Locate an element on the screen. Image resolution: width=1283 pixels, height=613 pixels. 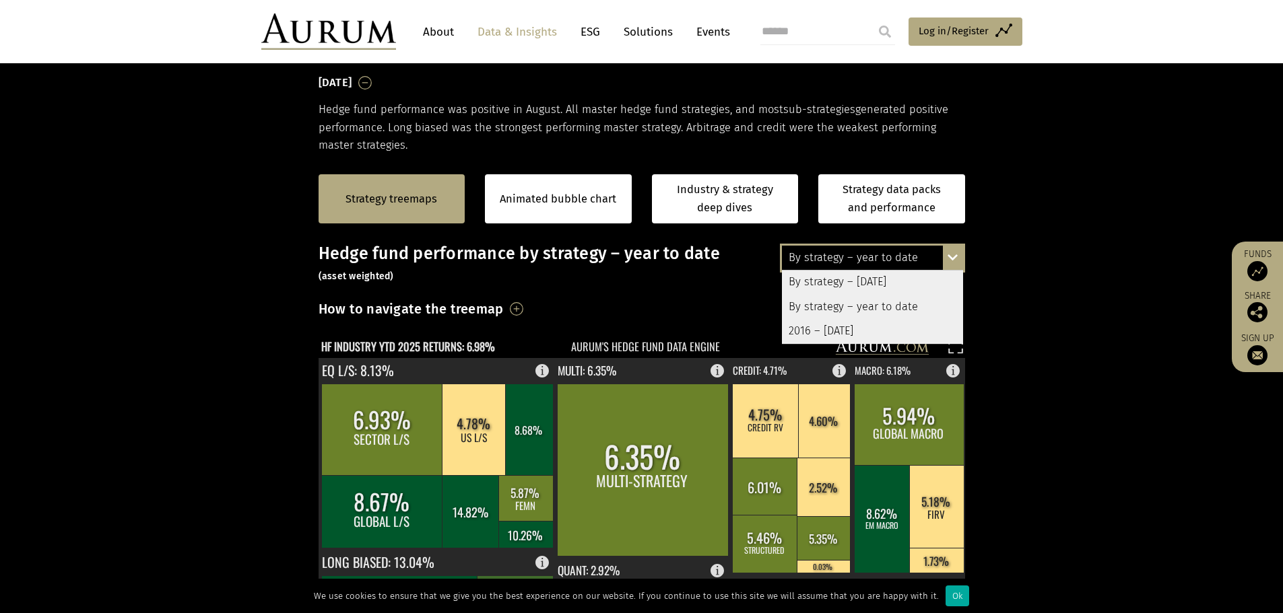
a: Data & Insights is located at coordinates (517, 32).